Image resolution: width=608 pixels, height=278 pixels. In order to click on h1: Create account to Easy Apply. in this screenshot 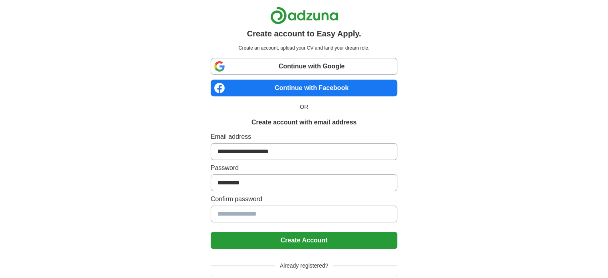, I will do `click(304, 34)`.